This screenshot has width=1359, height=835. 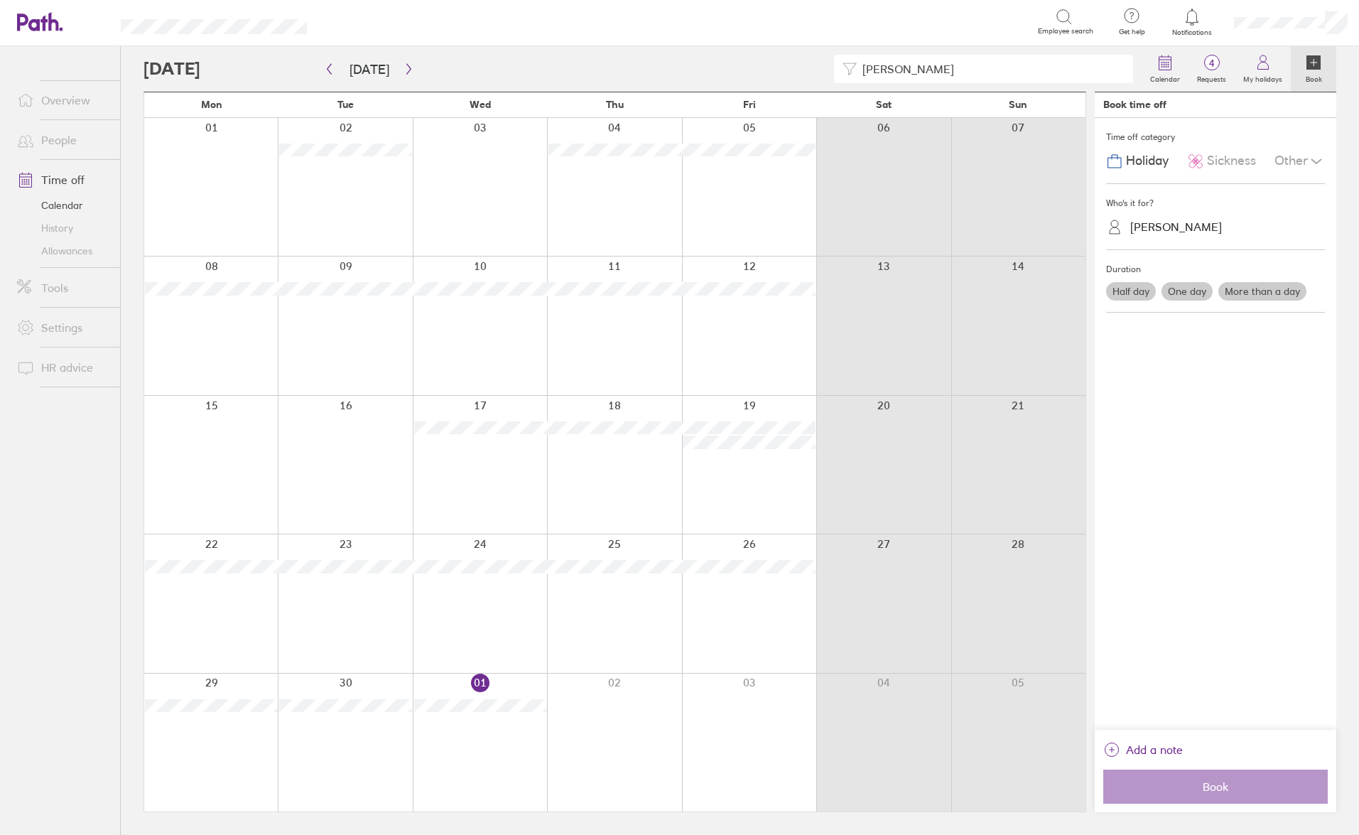 What do you see at coordinates (63, 251) in the screenshot?
I see `a: Allowances` at bounding box center [63, 251].